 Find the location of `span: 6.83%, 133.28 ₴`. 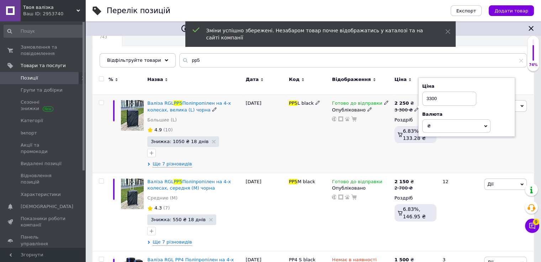

span: 6.83%, 133.28 ₴ is located at coordinates (414, 135).